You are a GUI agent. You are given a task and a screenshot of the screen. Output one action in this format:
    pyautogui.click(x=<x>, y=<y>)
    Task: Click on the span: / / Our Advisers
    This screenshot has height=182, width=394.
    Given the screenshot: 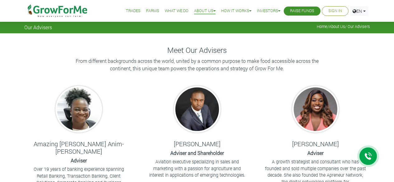 What is the action you would take?
    pyautogui.click(x=343, y=26)
    